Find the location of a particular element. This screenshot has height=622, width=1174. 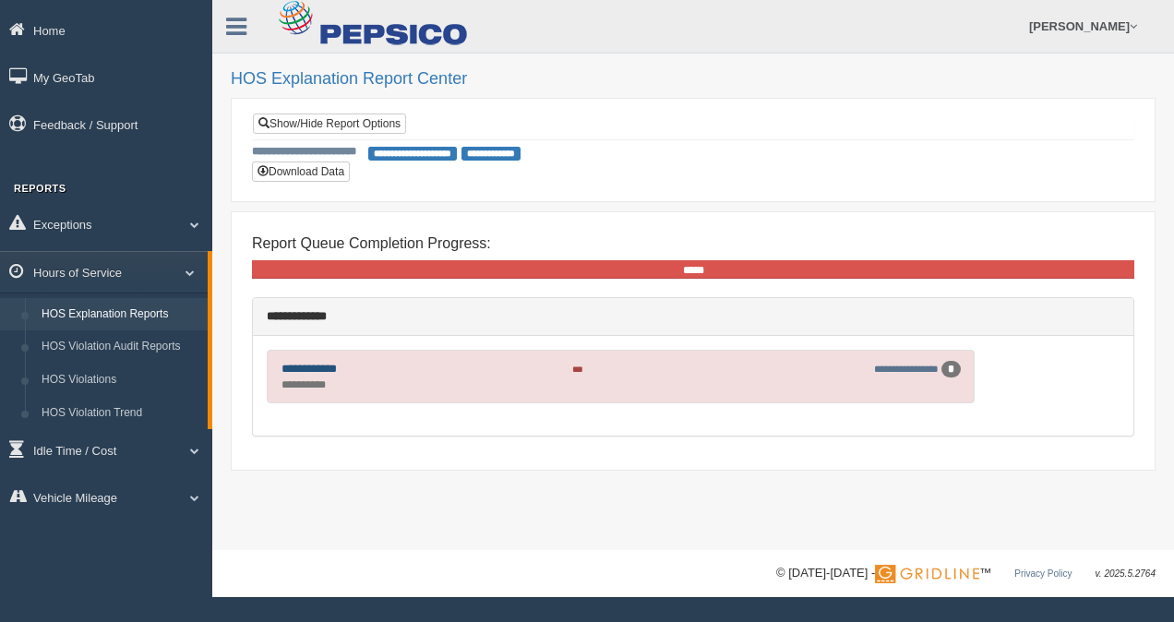

span: v. 2025.5.2764 is located at coordinates (1125, 573).